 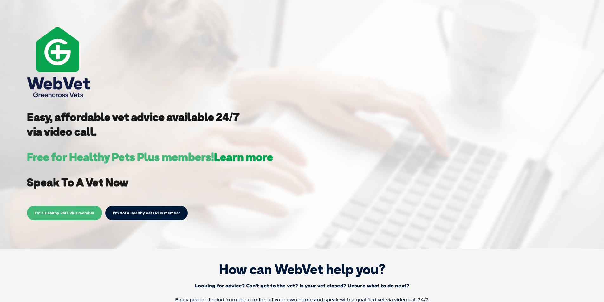 What do you see at coordinates (78, 182) in the screenshot?
I see `strong: Speak To A Vet Now` at bounding box center [78, 182].